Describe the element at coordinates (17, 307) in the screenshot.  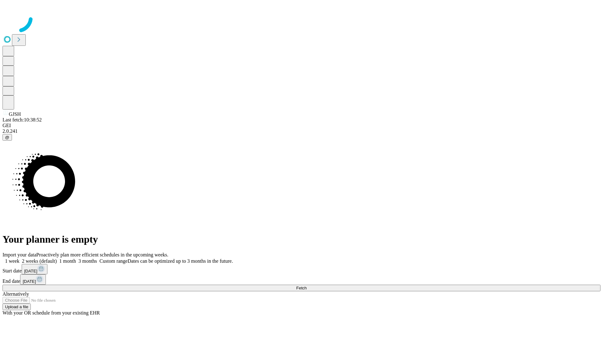
I see `button: Upload a file` at that location.